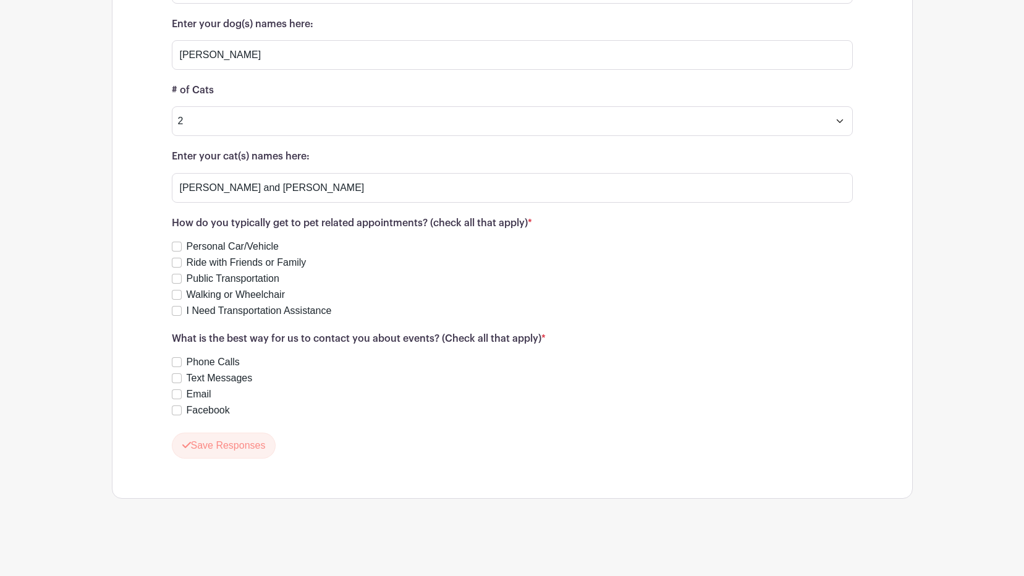 This screenshot has height=576, width=1024. What do you see at coordinates (235, 295) in the screenshot?
I see `label: Walking or Wheelchair` at bounding box center [235, 295].